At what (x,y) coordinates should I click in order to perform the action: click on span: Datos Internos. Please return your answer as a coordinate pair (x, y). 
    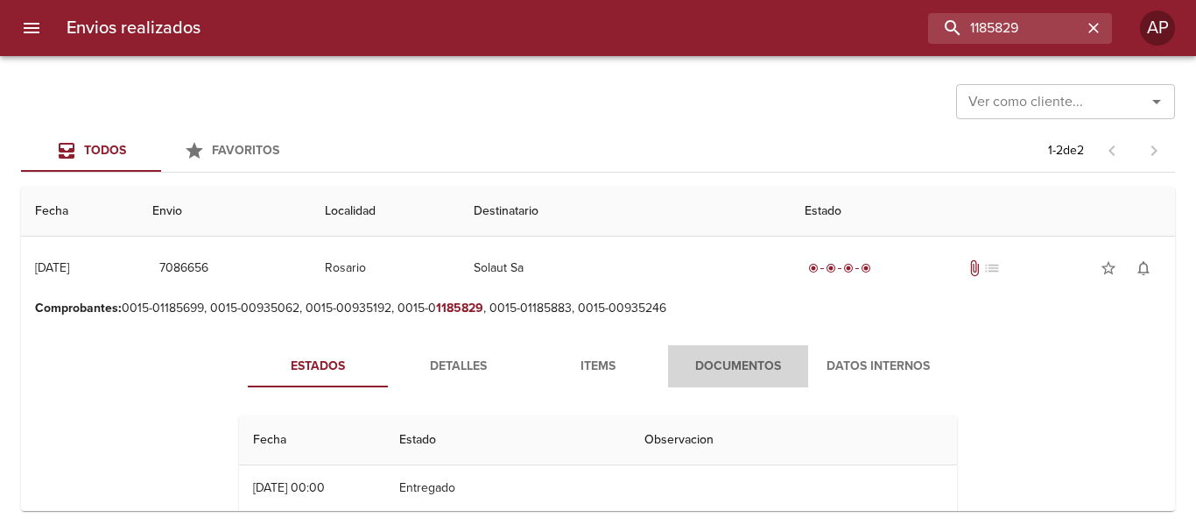
    Looking at the image, I should click on (878, 366).